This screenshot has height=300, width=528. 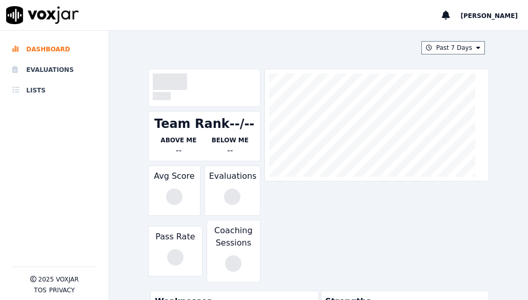 What do you see at coordinates (233, 251) in the screenshot?
I see `div: Coaching Sessions` at bounding box center [233, 251].